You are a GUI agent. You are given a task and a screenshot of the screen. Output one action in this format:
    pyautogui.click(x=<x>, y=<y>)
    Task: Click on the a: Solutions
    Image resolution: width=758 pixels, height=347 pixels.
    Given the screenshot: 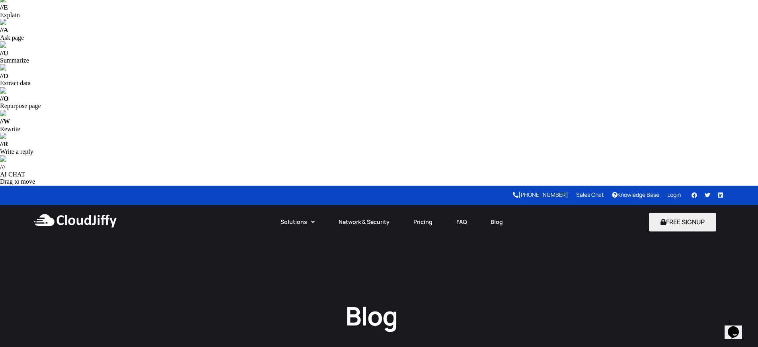 What is the action you would take?
    pyautogui.click(x=298, y=222)
    